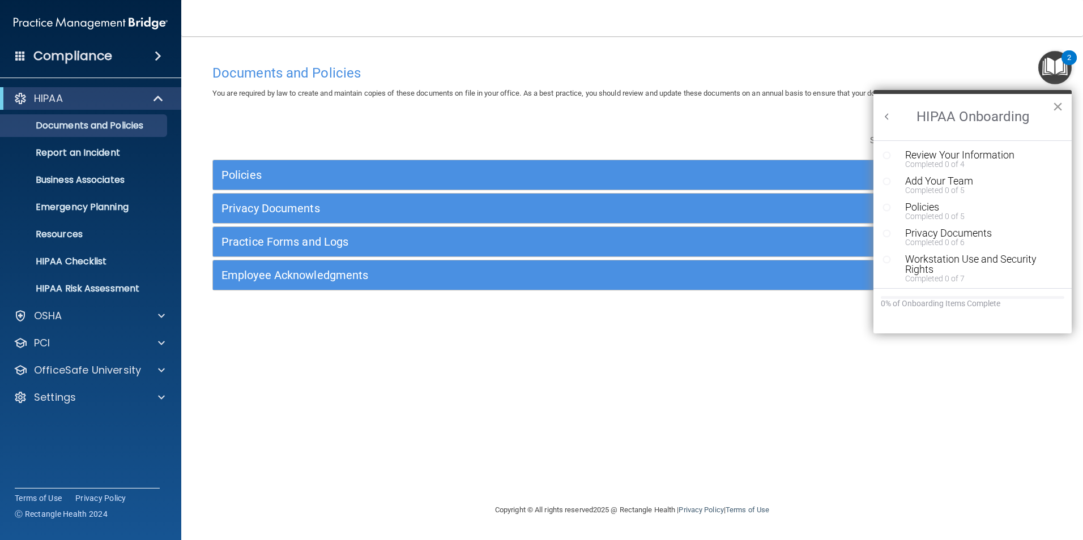 The height and width of the screenshot is (540, 1083). I want to click on div: Workstation Use and Security Rights, so click(976, 264).